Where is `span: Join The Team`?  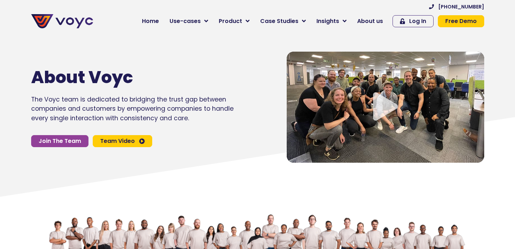 span: Join The Team is located at coordinates (60, 141).